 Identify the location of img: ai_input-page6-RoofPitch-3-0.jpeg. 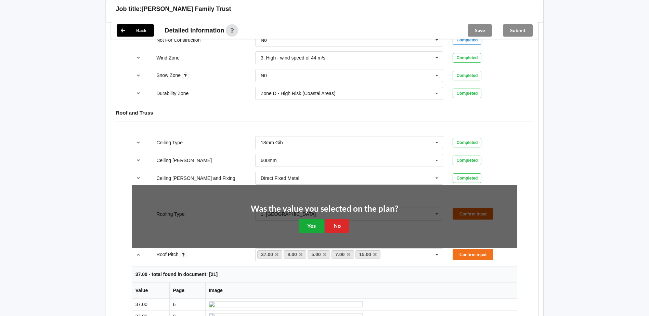
(286, 304).